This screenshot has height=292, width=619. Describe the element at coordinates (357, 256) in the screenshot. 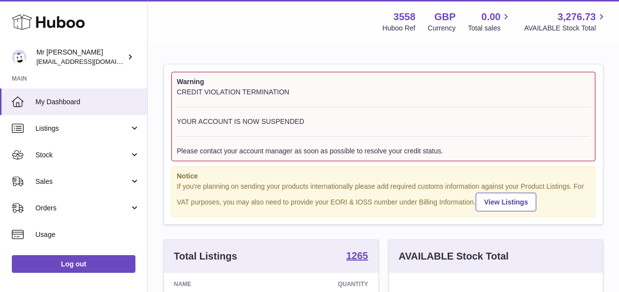

I see `strong: 1265` at that location.